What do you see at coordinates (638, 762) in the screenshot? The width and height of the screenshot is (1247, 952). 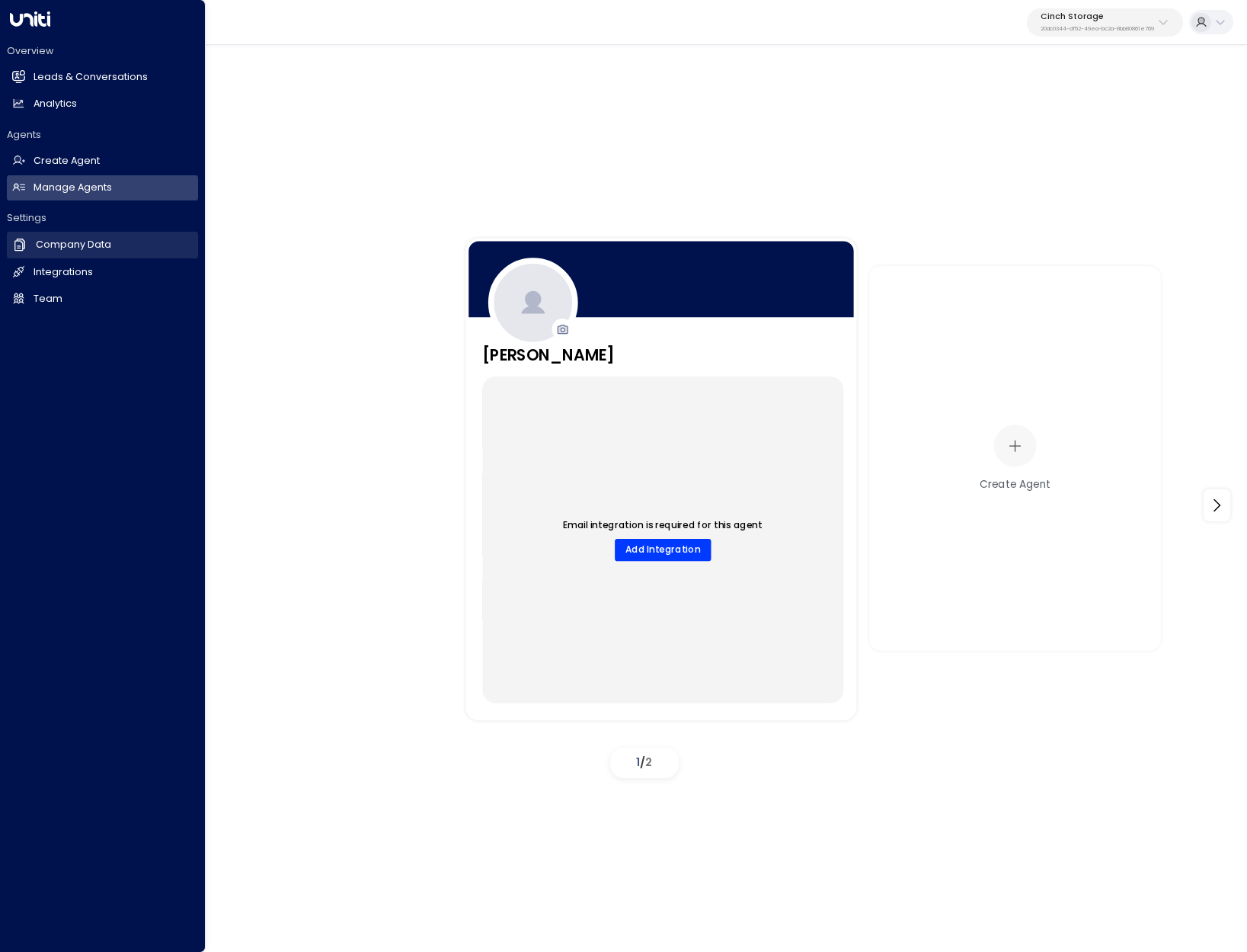 I see `span: 1` at bounding box center [638, 762].